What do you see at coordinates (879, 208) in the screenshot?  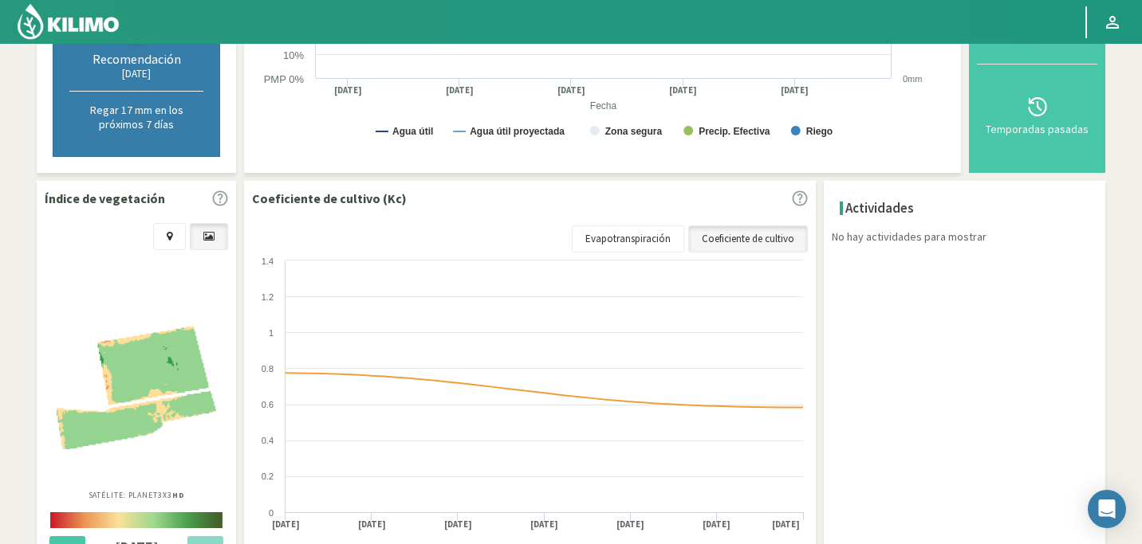 I see `h4: Actividades` at bounding box center [879, 208].